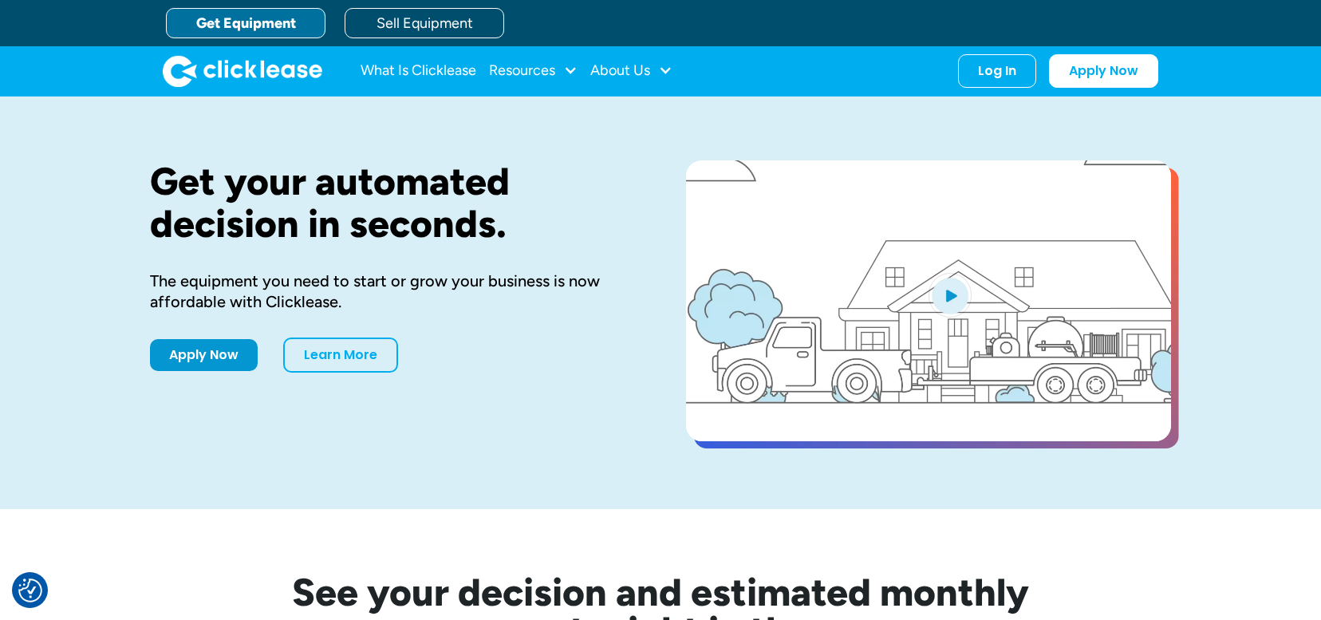 The image size is (1321, 620). I want to click on img: Clicklease logo, so click(242, 71).